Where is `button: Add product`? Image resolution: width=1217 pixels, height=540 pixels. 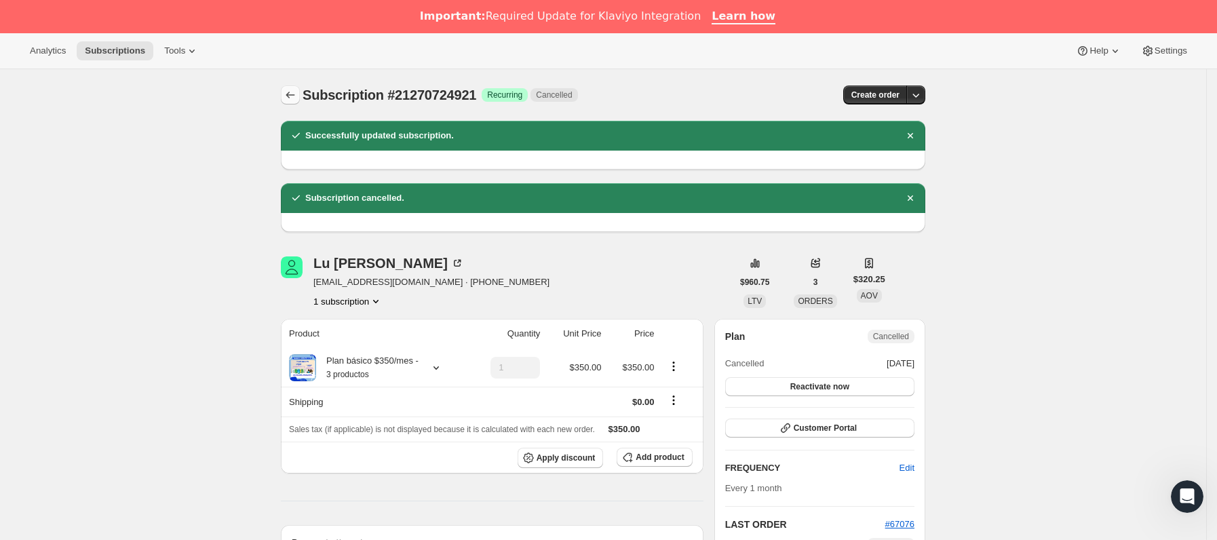 button: Add product is located at coordinates (654, 457).